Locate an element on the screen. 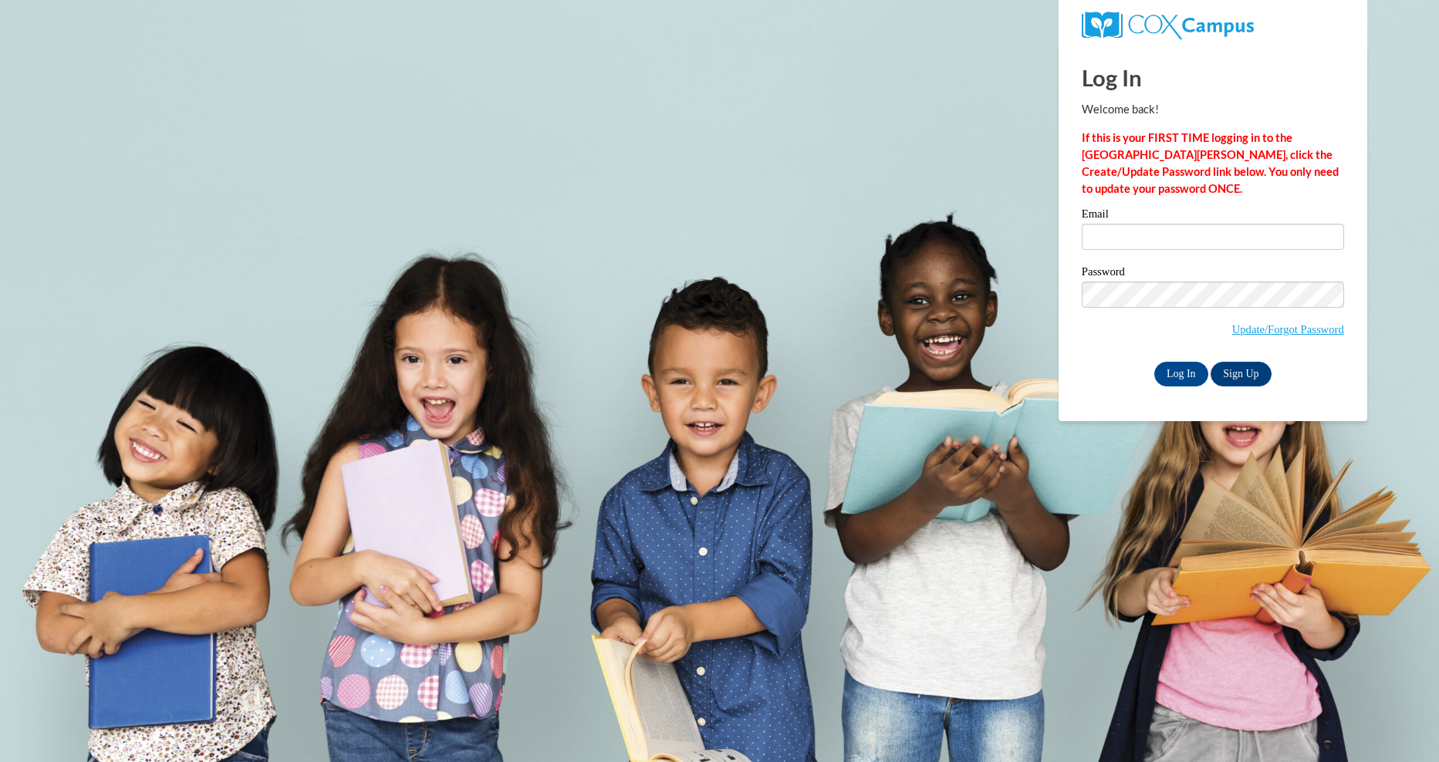  a: COX Campus is located at coordinates (1167, 24).